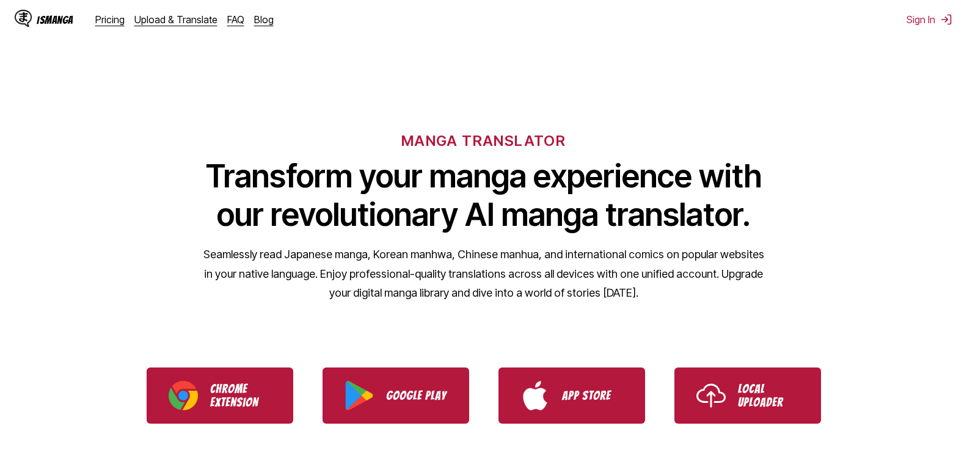  What do you see at coordinates (55, 20) in the screenshot?
I see `div: IsManga` at bounding box center [55, 20].